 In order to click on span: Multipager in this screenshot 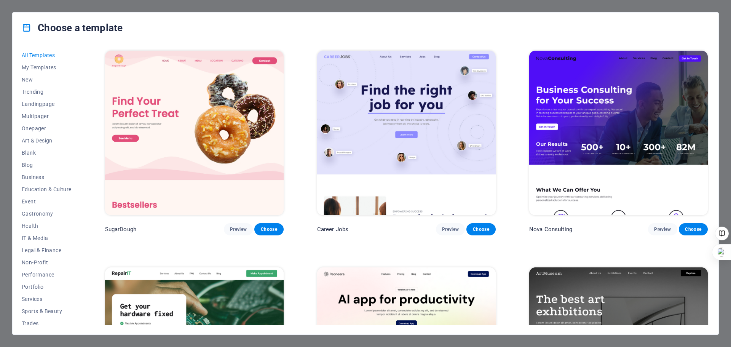, I will do `click(46, 116)`.